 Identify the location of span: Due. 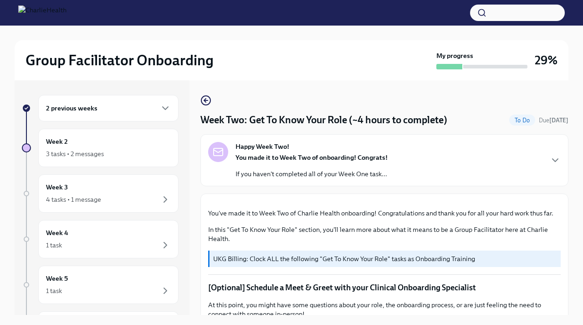
(554, 120).